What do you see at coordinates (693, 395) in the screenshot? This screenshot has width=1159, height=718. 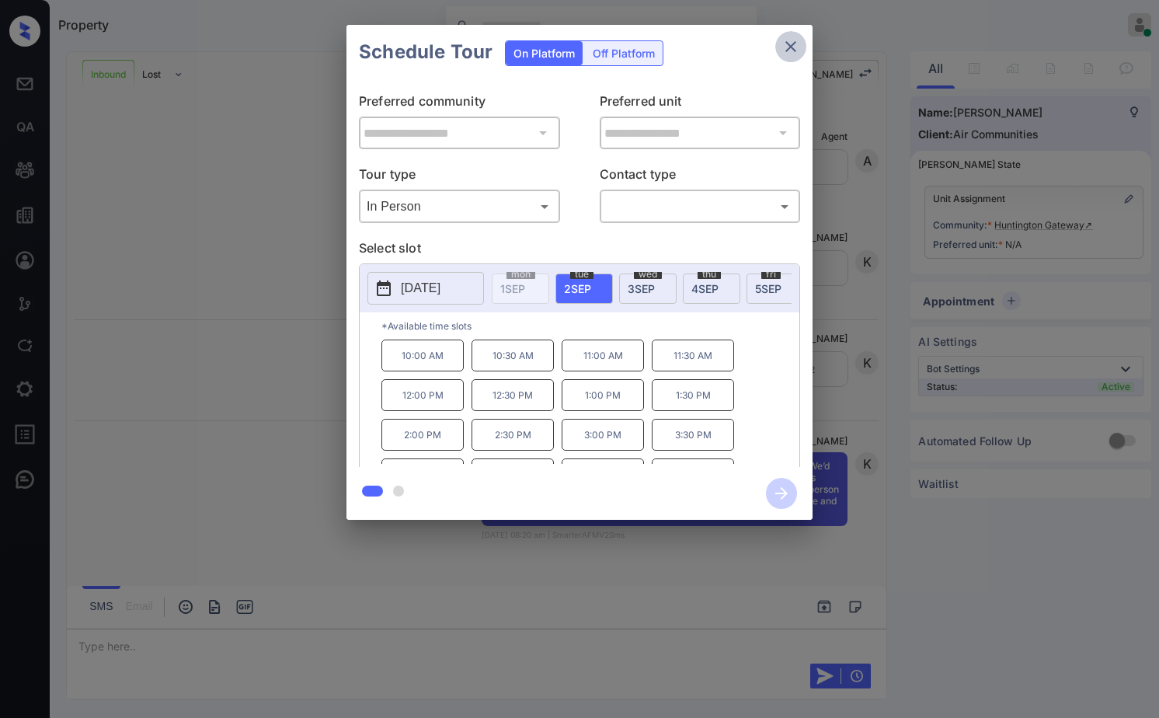 I see `p: 1:30 PM` at bounding box center [693, 395].